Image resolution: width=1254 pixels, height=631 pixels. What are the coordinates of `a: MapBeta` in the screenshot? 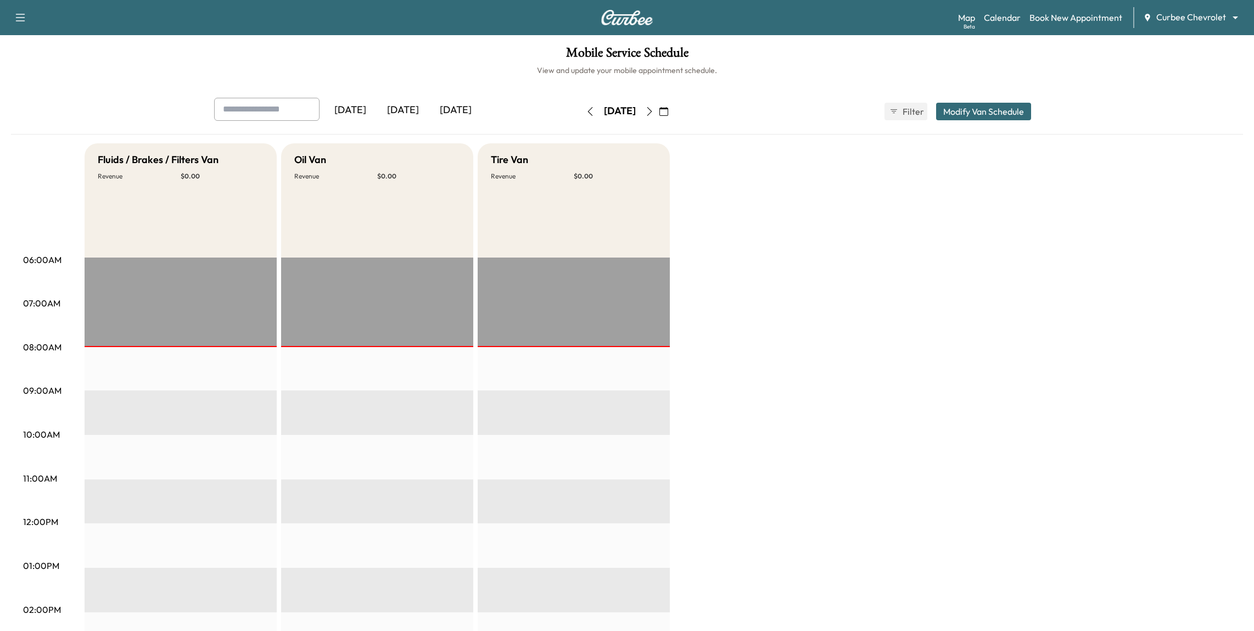 It's located at (967, 18).